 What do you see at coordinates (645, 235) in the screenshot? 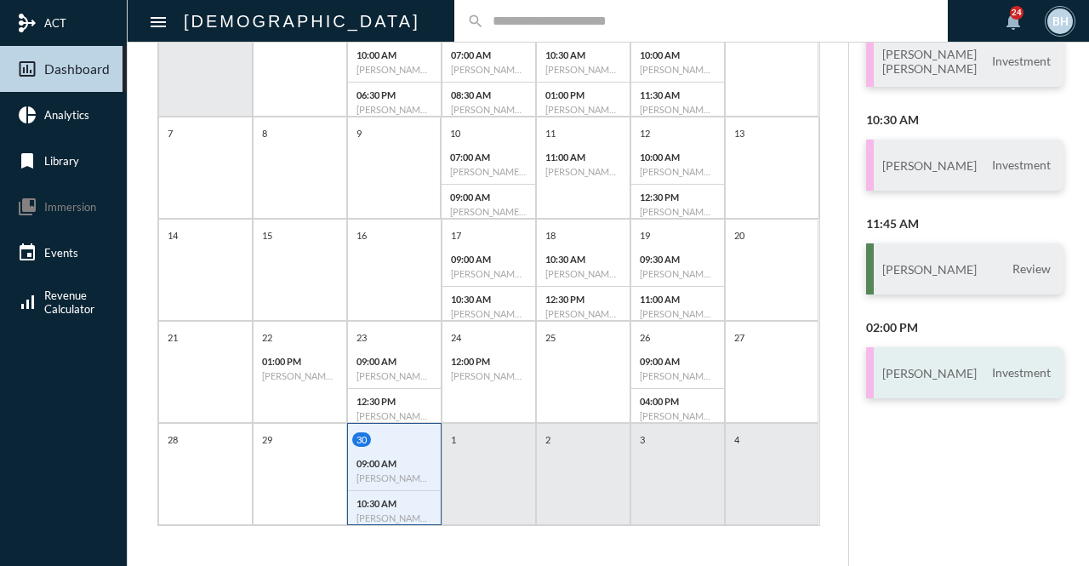
I see `p: 19` at bounding box center [645, 235].